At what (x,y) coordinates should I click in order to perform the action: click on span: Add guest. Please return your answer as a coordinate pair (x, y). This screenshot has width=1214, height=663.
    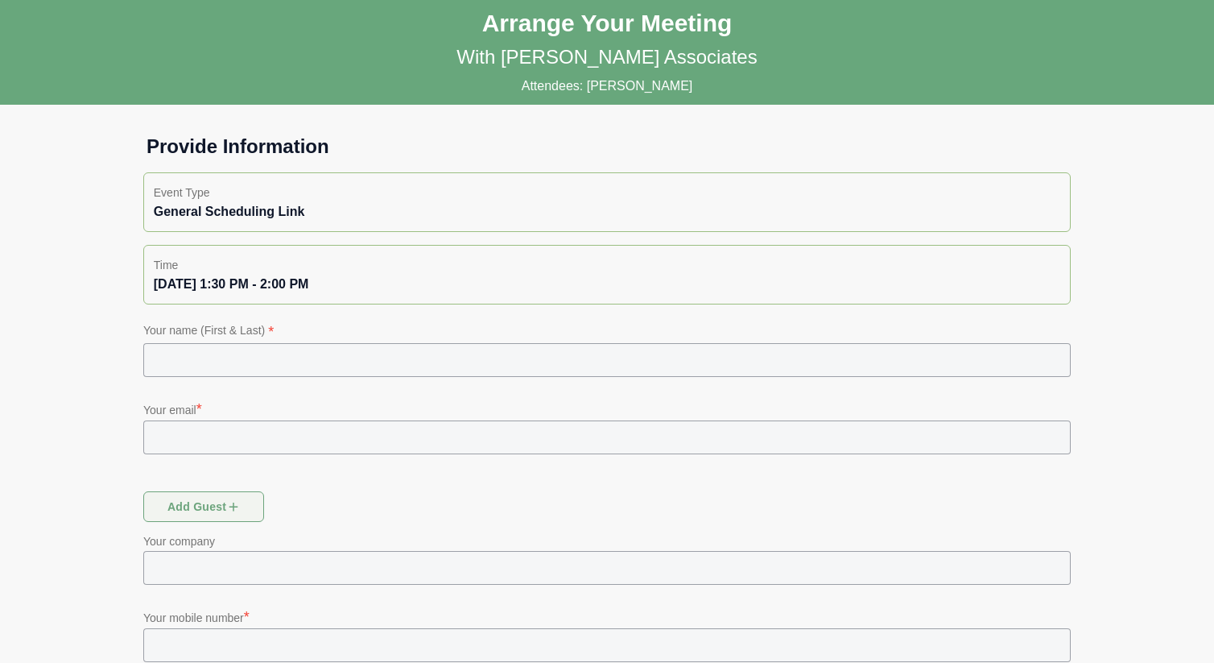
    Looking at the image, I should click on (204, 506).